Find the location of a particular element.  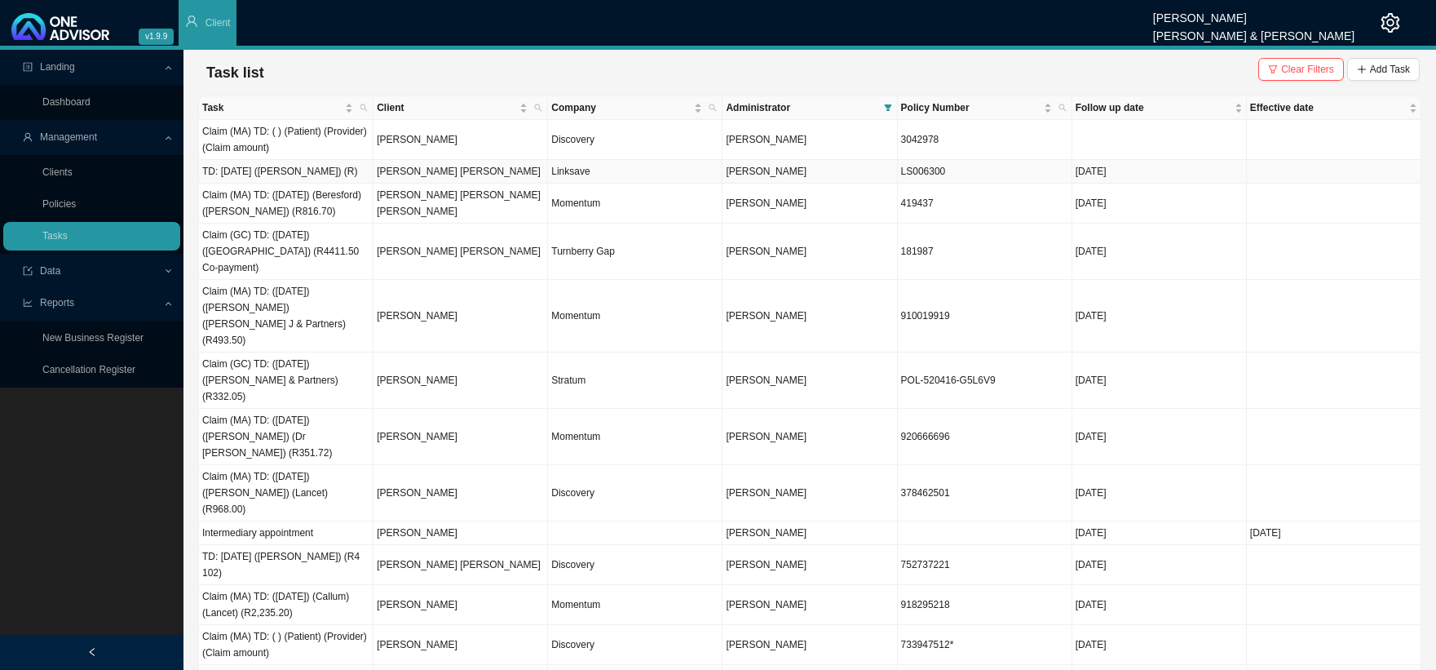

span: profile is located at coordinates (28, 67).